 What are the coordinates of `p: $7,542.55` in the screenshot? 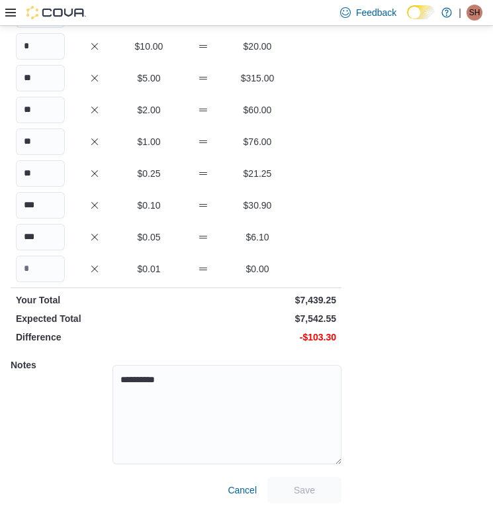 It's located at (258, 319).